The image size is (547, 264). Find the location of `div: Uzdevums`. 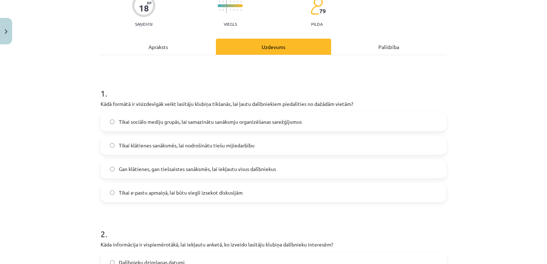

div: Uzdevums is located at coordinates (273, 47).